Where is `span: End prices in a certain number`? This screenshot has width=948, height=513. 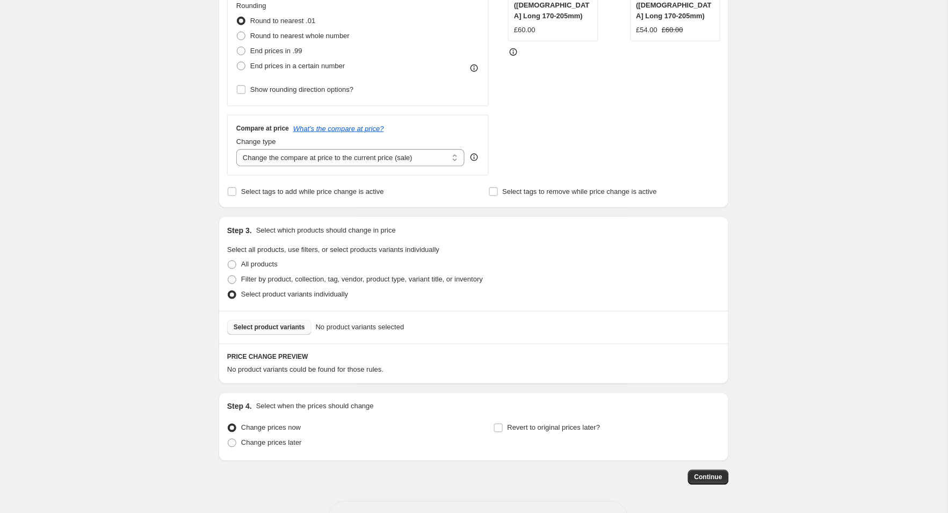
span: End prices in a certain number is located at coordinates (297, 65).